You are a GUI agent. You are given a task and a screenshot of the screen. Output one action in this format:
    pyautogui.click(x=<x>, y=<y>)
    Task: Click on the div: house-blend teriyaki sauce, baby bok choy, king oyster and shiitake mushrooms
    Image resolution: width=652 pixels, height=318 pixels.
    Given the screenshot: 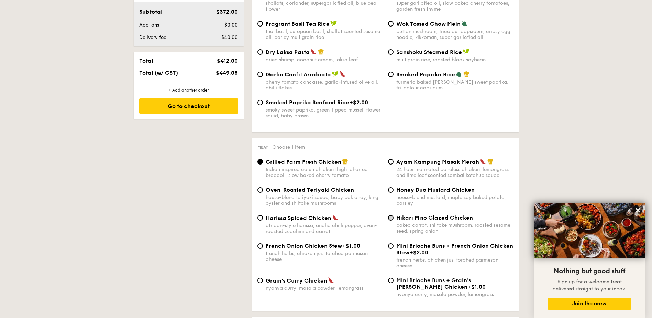 What is the action you would take?
    pyautogui.click(x=324, y=200)
    